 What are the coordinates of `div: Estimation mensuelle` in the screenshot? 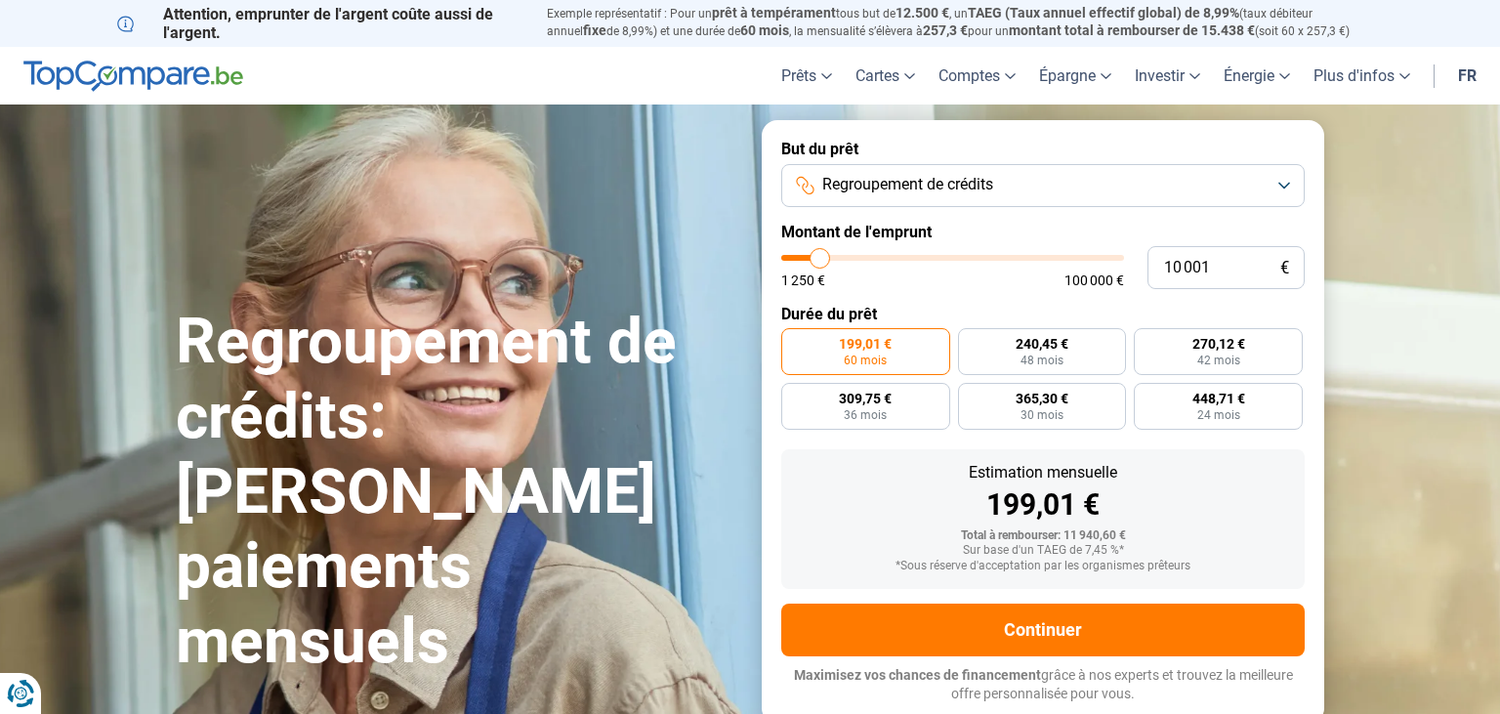 It's located at (1043, 473).